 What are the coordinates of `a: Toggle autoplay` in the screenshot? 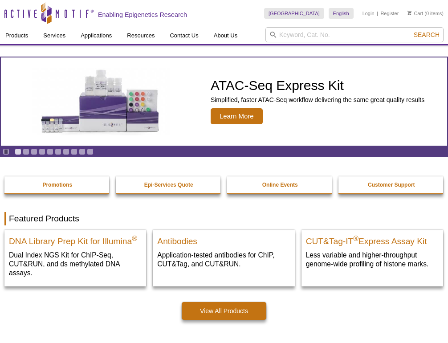 It's located at (6, 151).